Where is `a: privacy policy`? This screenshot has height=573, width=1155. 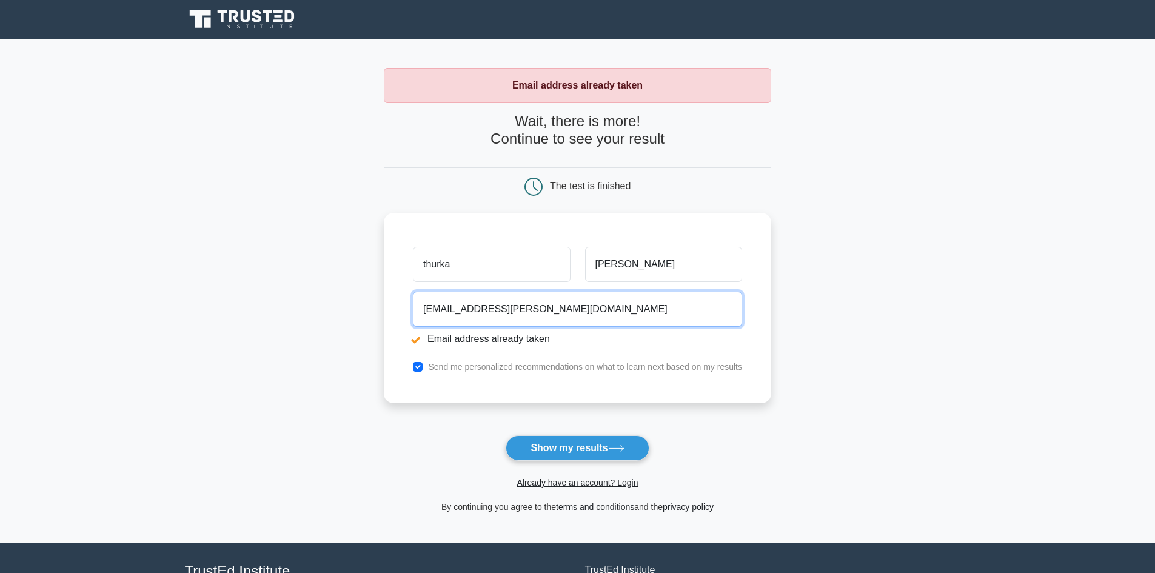 a: privacy policy is located at coordinates (688, 507).